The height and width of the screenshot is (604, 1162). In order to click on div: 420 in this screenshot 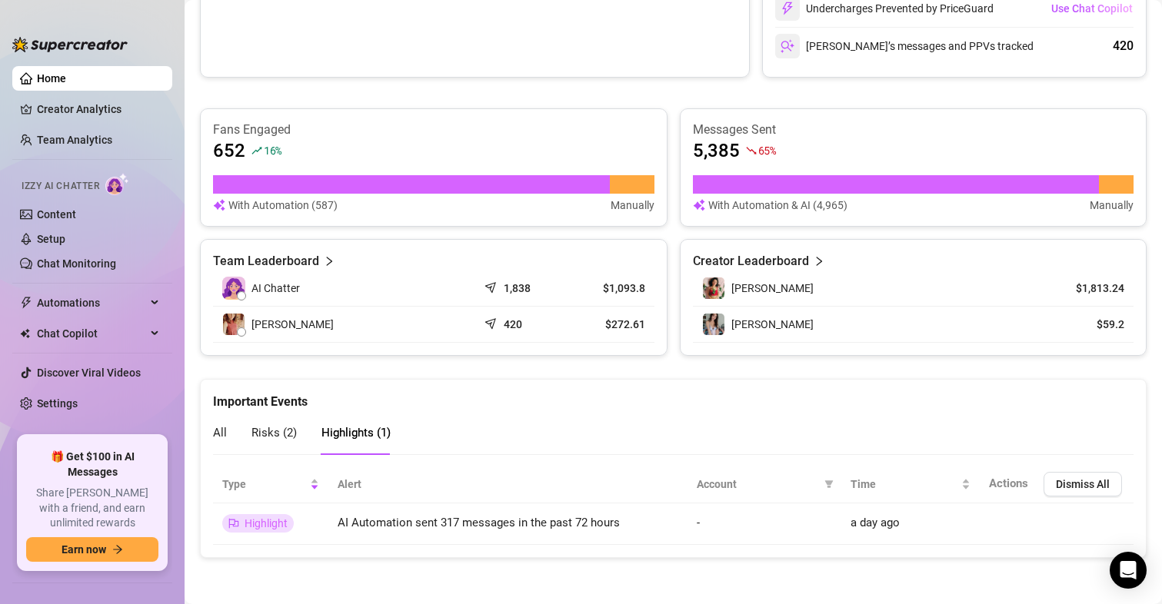, I will do `click(1123, 46)`.